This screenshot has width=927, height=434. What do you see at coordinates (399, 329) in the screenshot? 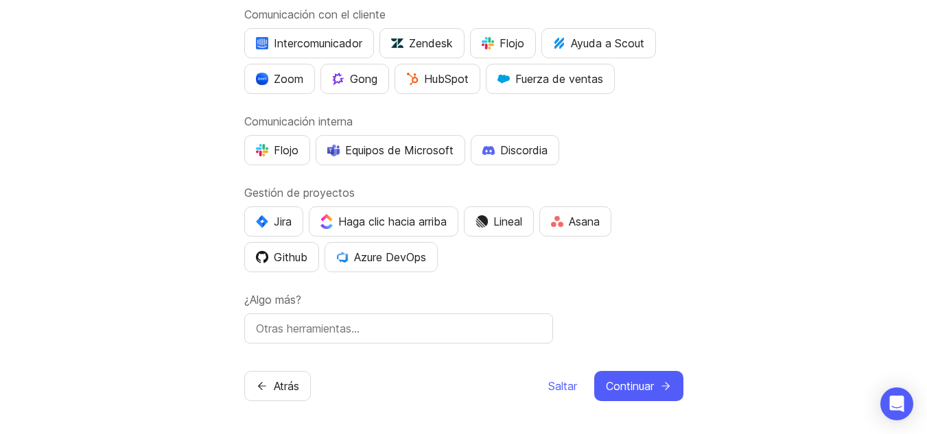
I see `input: Otras herramientas…` at bounding box center [399, 329].